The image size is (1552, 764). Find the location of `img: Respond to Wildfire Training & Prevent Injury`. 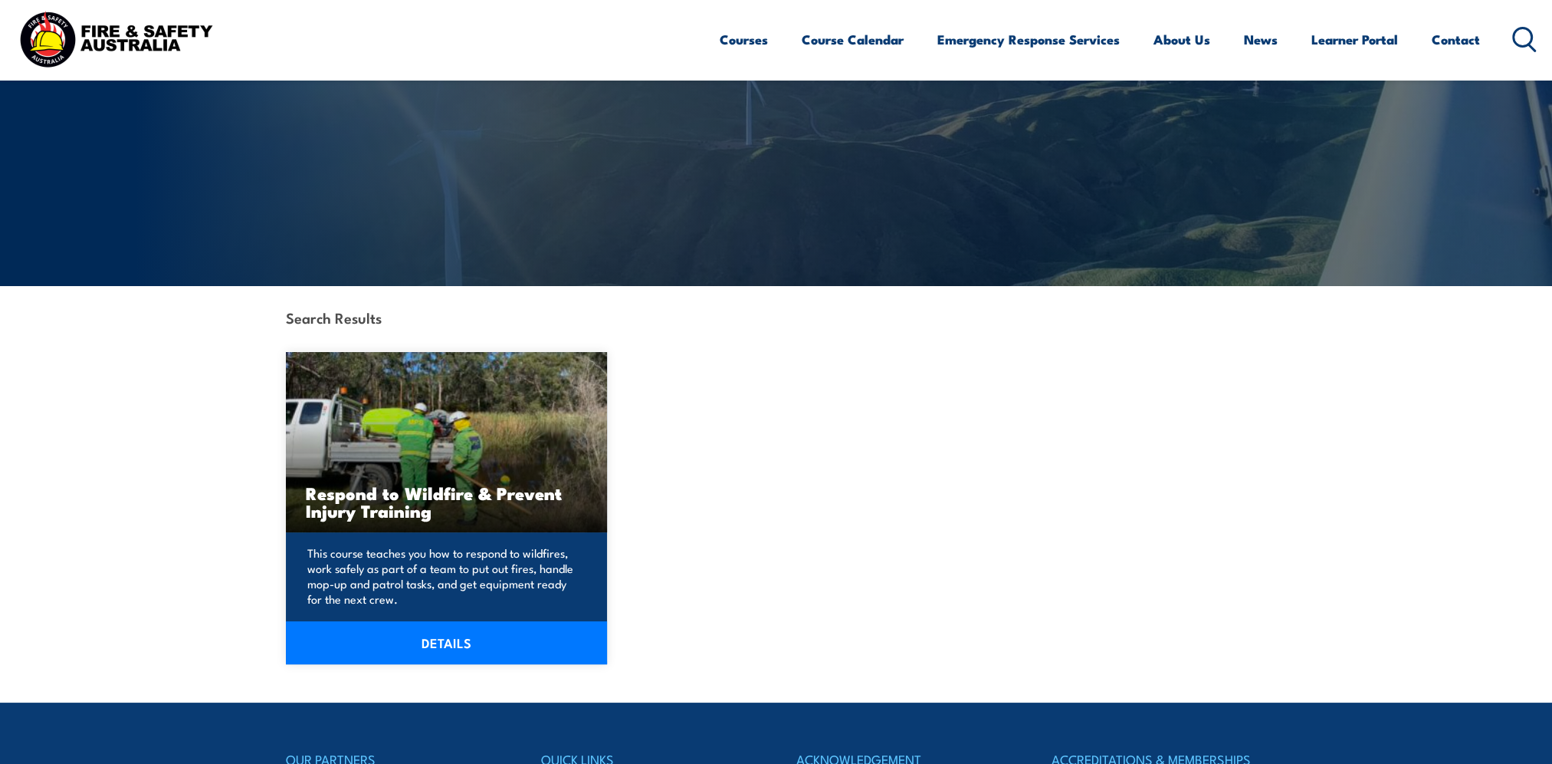

img: Respond to Wildfire Training & Prevent Injury is located at coordinates (447, 442).